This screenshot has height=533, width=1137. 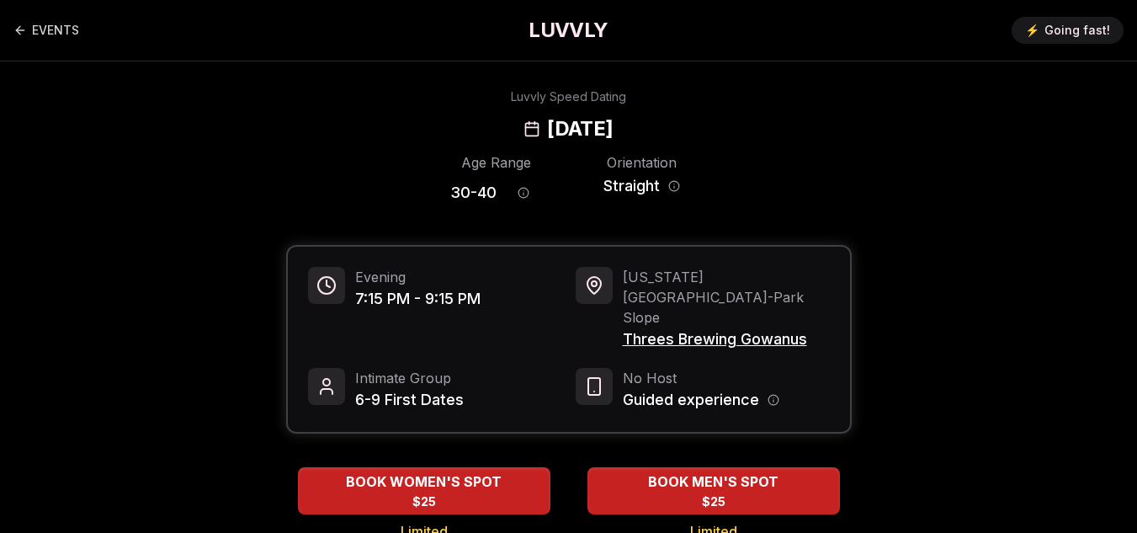 I want to click on span: Evening, so click(x=418, y=277).